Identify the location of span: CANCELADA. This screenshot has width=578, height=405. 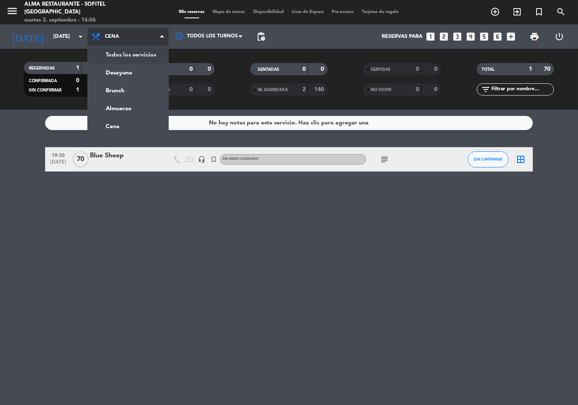
(157, 90).